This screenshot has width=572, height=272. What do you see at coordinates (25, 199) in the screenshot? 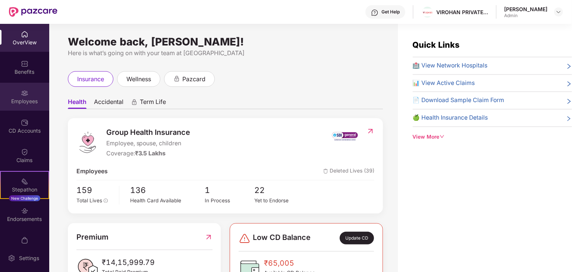
I see `div: New Challenge` at bounding box center [25, 199].